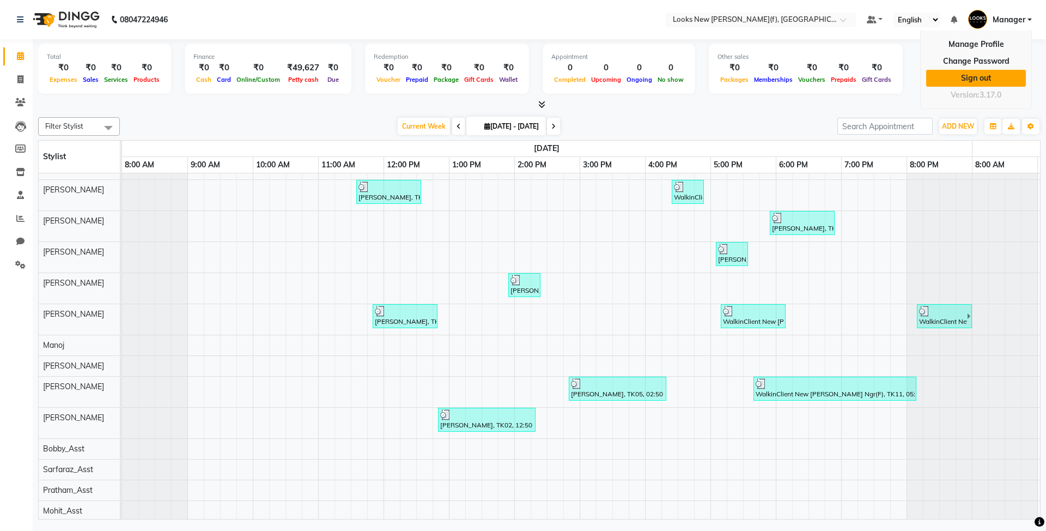 This screenshot has width=1046, height=531. Describe the element at coordinates (258, 80) in the screenshot. I see `span: Online/Custom` at that location.